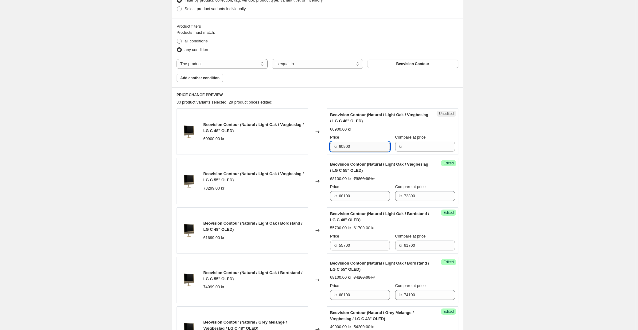 The width and height of the screenshot is (638, 330). I want to click on div: 55700.00 kr, so click(340, 228).